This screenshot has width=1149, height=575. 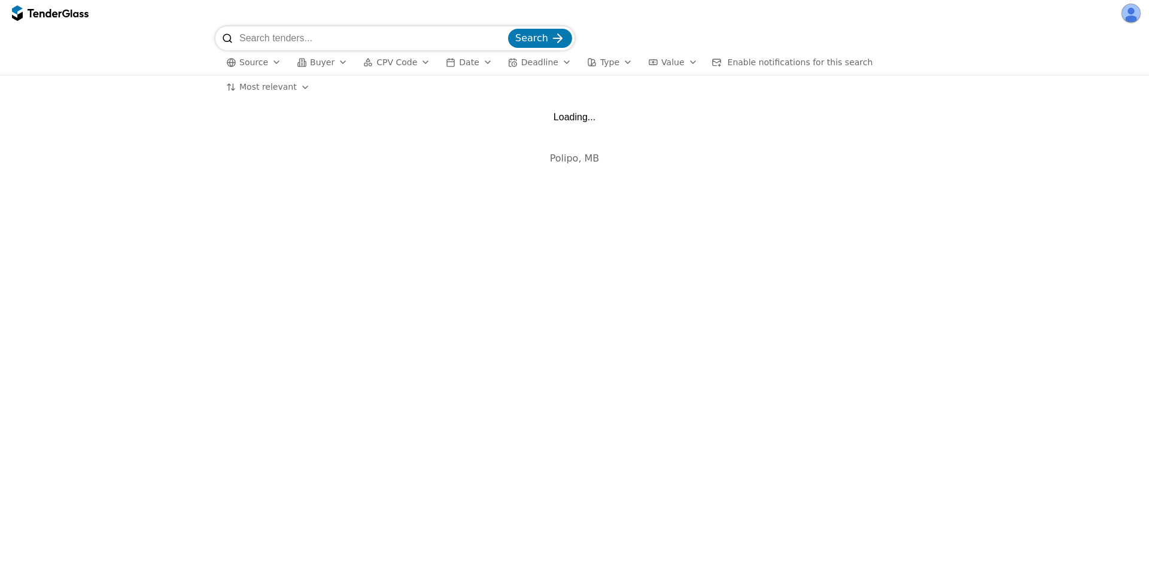 What do you see at coordinates (254, 62) in the screenshot?
I see `span: Source` at bounding box center [254, 62].